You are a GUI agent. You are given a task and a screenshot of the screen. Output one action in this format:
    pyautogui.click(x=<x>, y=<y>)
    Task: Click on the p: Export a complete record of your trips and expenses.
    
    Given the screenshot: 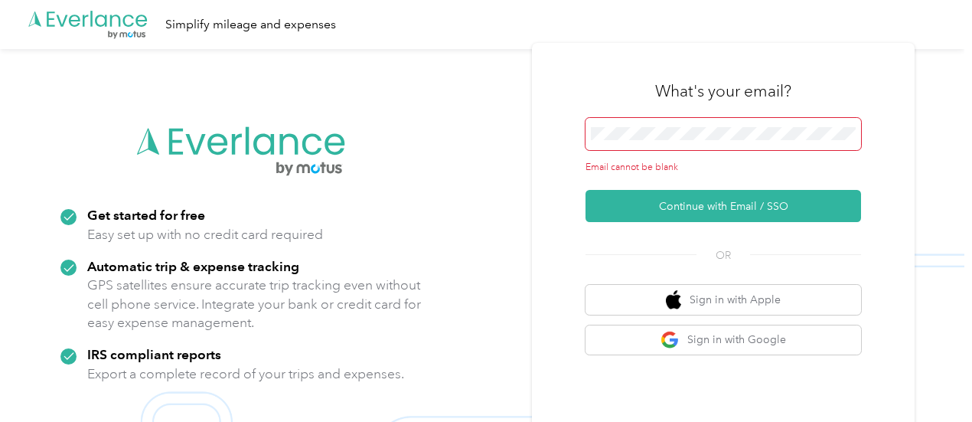 What is the action you would take?
    pyautogui.click(x=246, y=373)
    